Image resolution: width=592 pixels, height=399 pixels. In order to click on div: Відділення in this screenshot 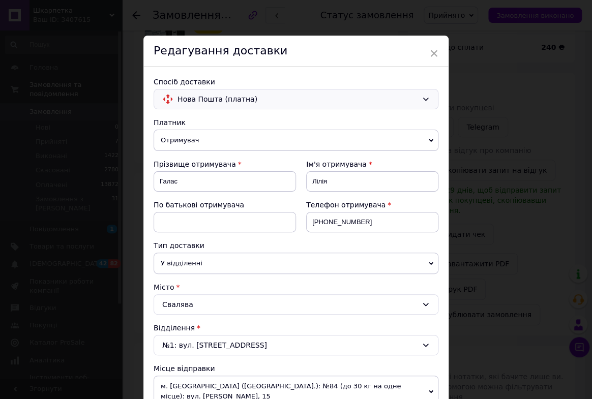, I will do `click(296, 328)`.